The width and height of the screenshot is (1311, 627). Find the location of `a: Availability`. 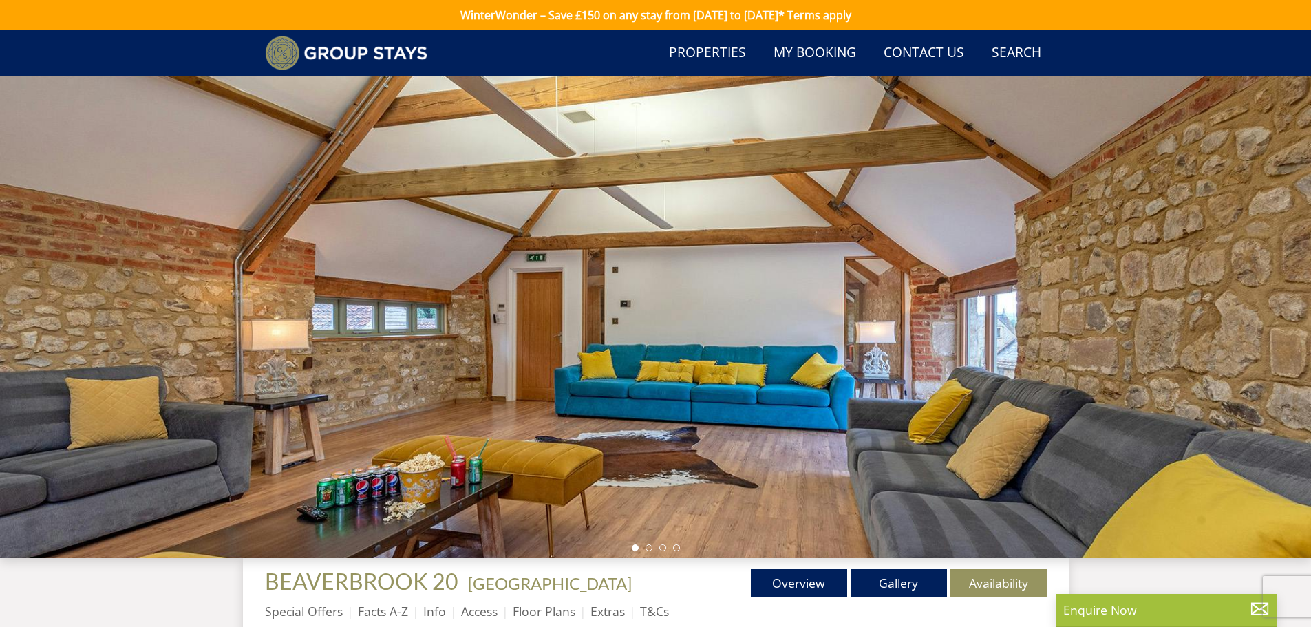

a: Availability is located at coordinates (999, 583).